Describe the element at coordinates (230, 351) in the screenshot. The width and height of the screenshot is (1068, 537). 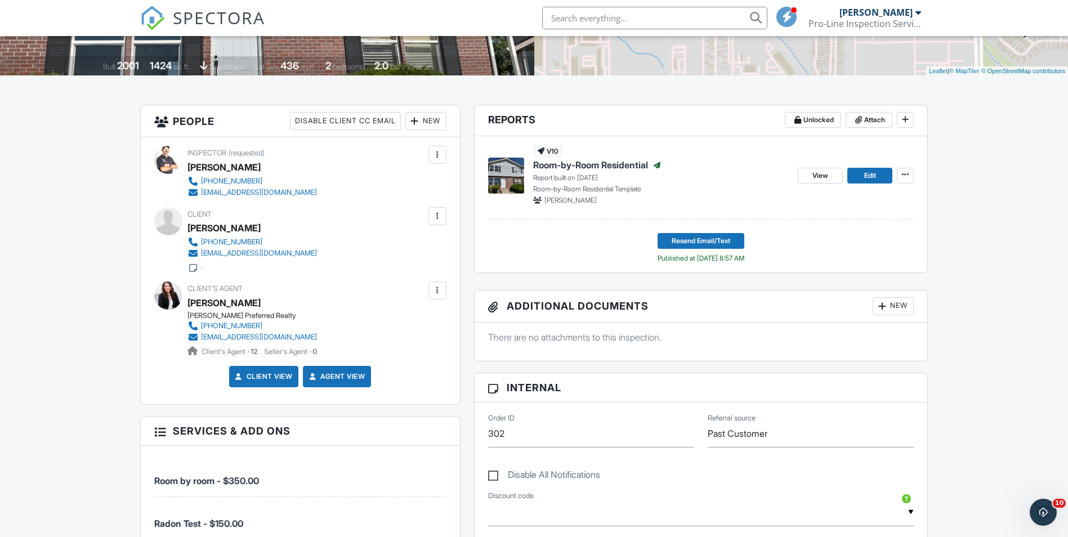
I see `span: Client's Agent -` at that location.